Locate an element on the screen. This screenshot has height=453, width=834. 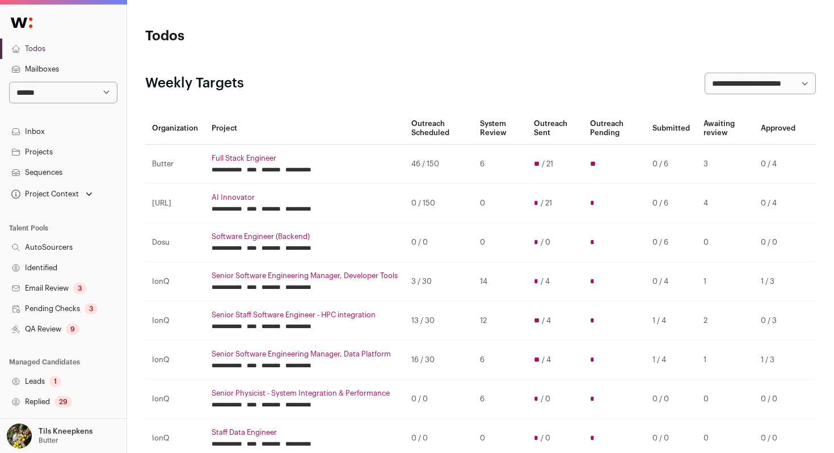
a: AI Innovator is located at coordinates (305, 197).